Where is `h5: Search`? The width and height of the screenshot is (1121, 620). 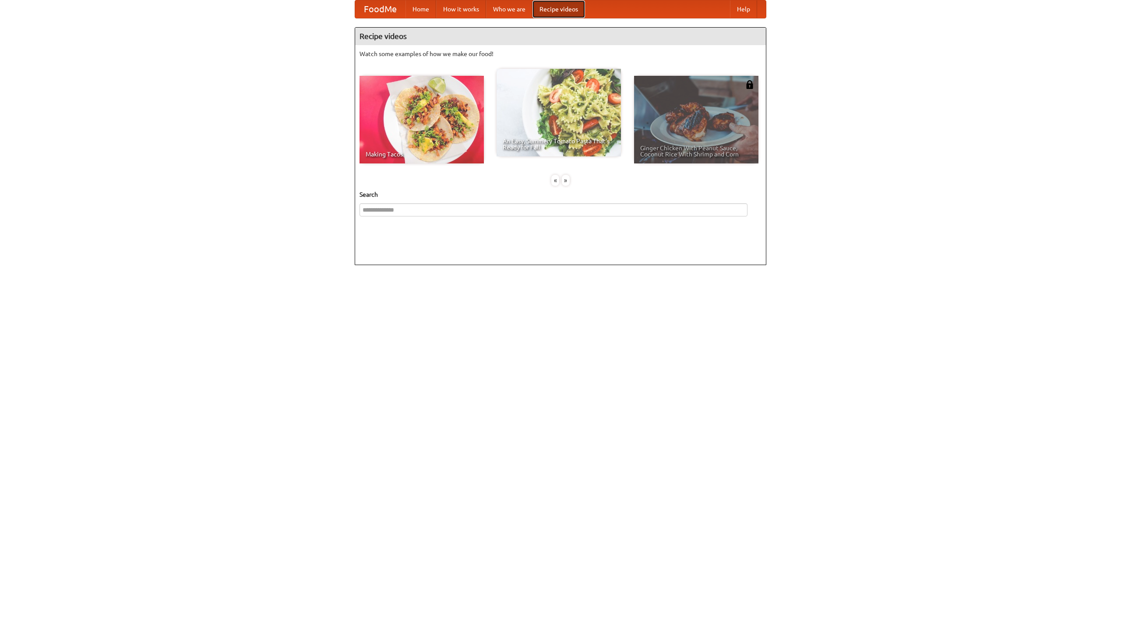 h5: Search is located at coordinates (561, 195).